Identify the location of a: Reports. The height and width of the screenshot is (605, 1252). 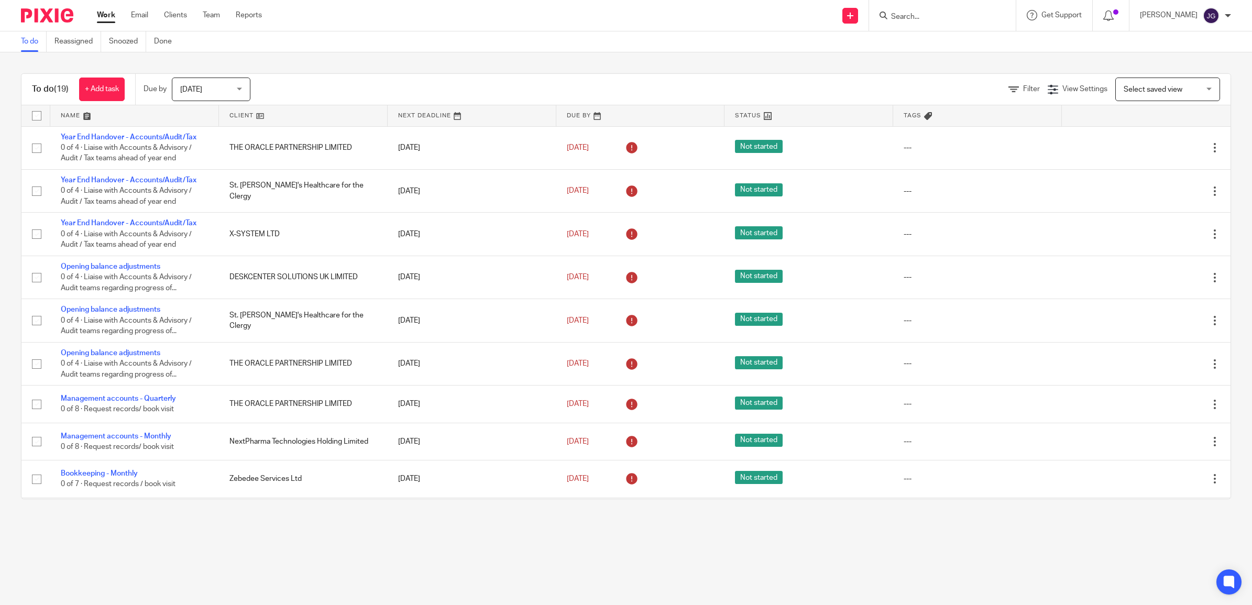
(249, 15).